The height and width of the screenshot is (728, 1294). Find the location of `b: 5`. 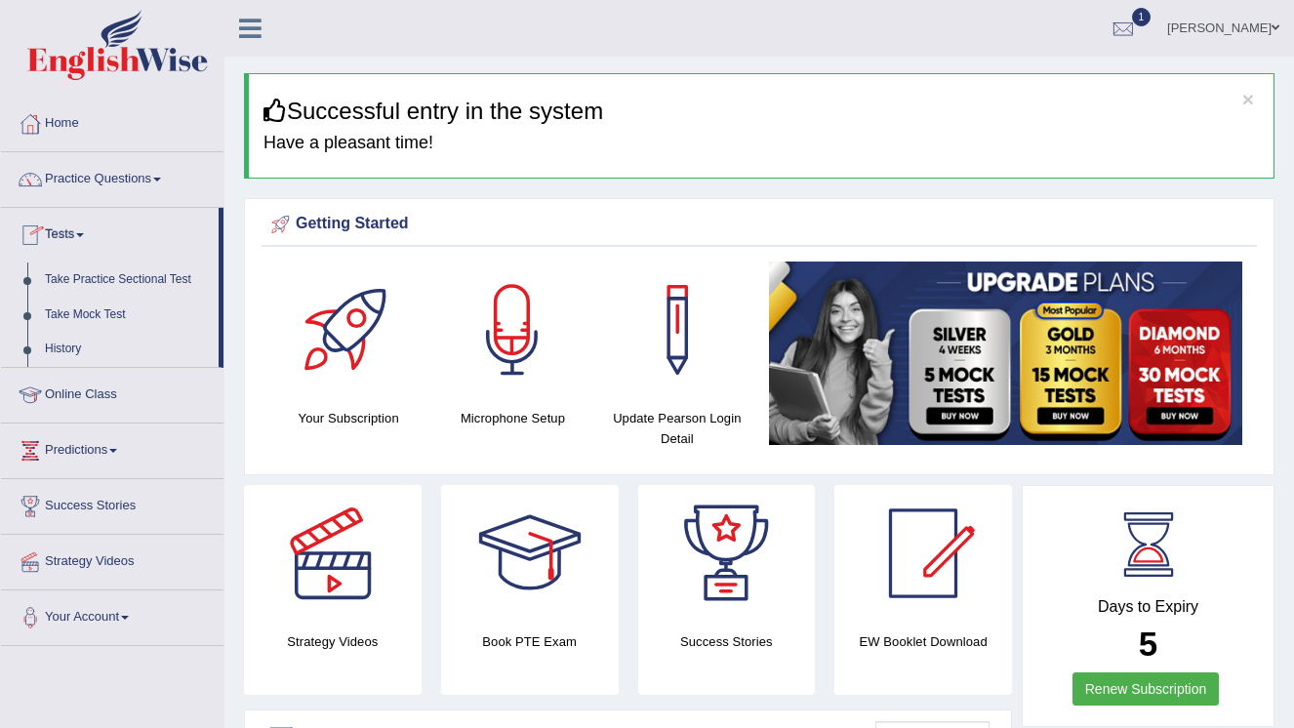

b: 5 is located at coordinates (1147, 643).